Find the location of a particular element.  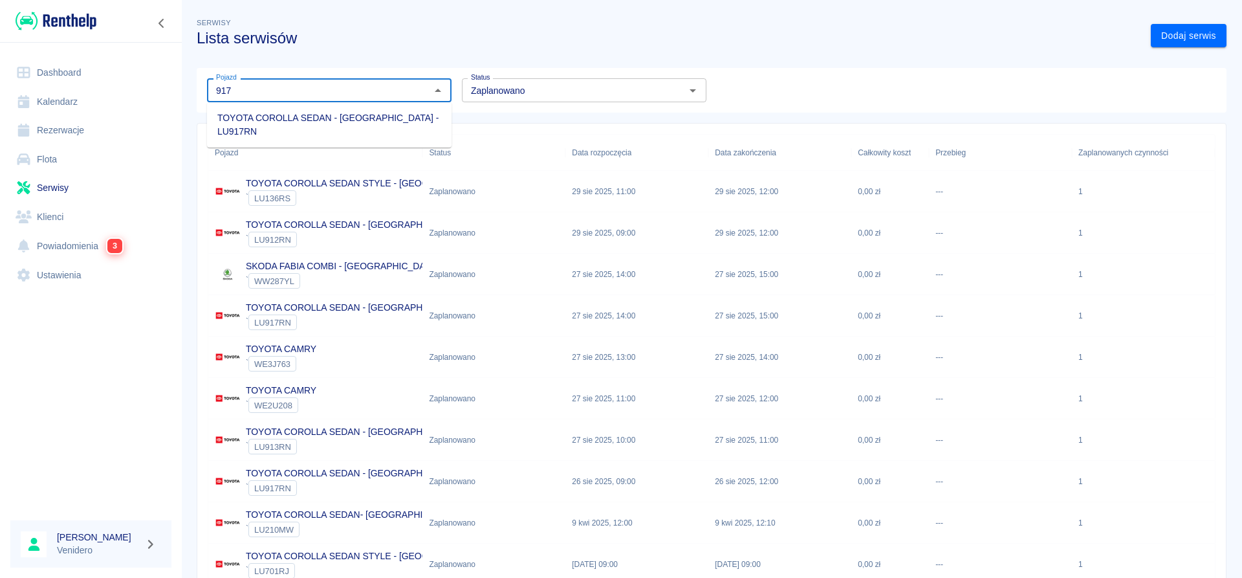

span: LU701RJ is located at coordinates (272, 570).